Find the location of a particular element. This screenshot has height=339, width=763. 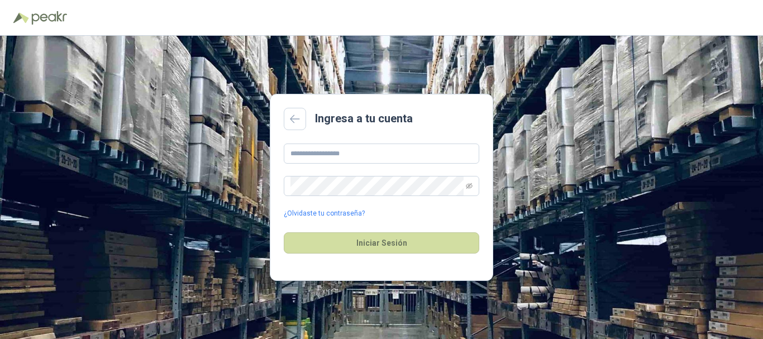

img: Peakr is located at coordinates (49, 18).